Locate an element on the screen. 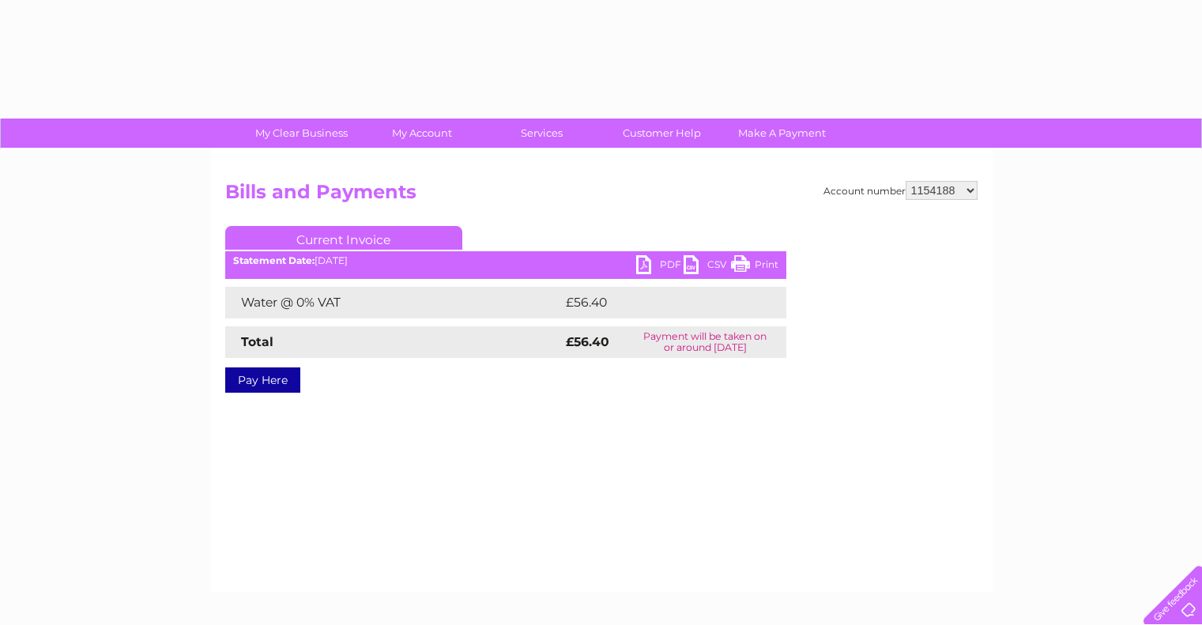 This screenshot has width=1202, height=625. a: Print is located at coordinates (755, 266).